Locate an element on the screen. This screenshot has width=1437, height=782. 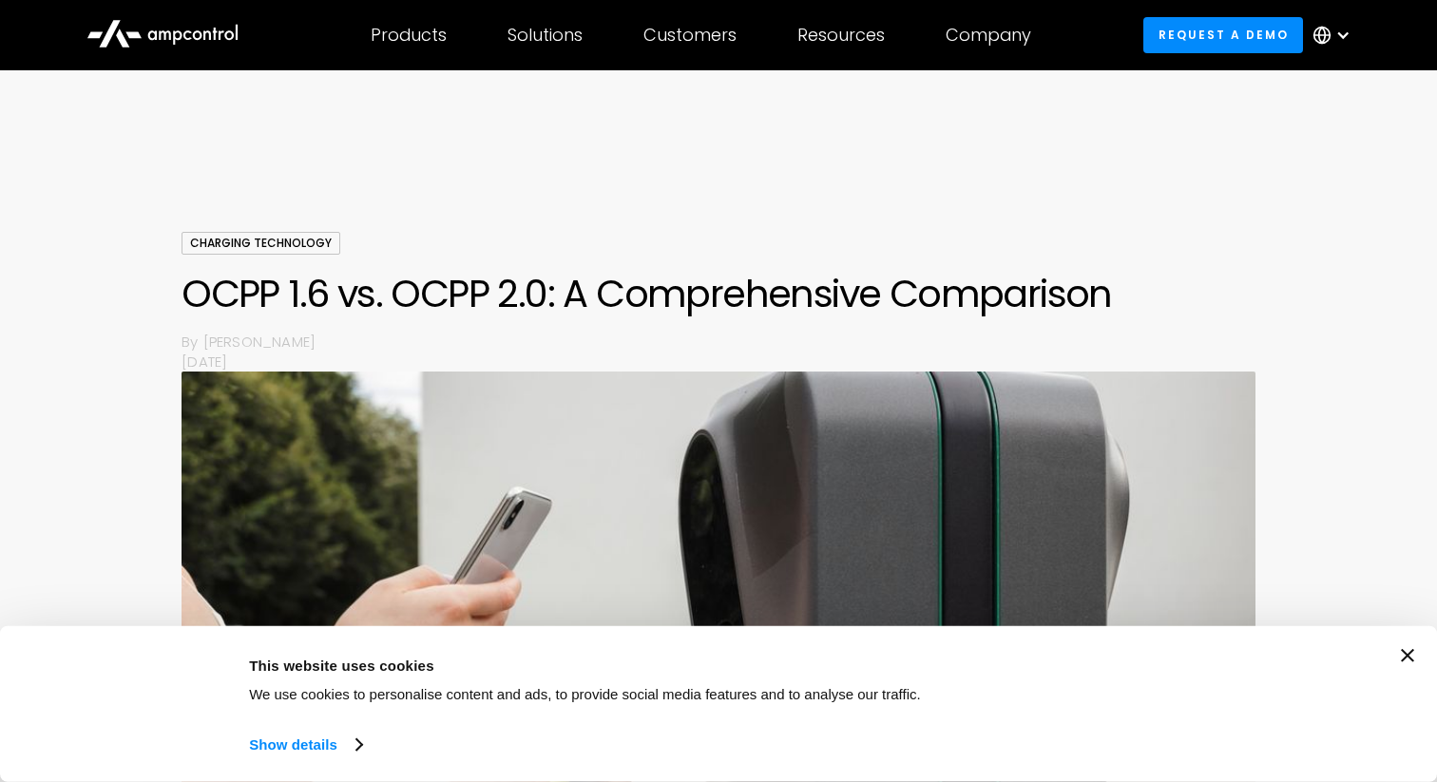
div: Company is located at coordinates (988, 35).